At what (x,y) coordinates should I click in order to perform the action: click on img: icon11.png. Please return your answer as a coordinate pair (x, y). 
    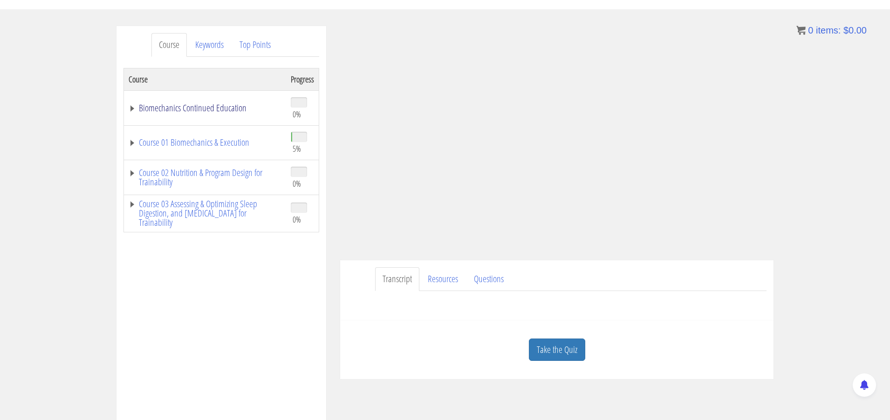
    Looking at the image, I should click on (801, 30).